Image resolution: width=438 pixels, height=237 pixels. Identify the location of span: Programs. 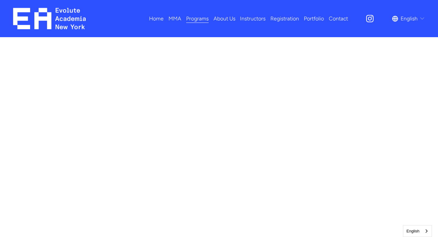
(197, 19).